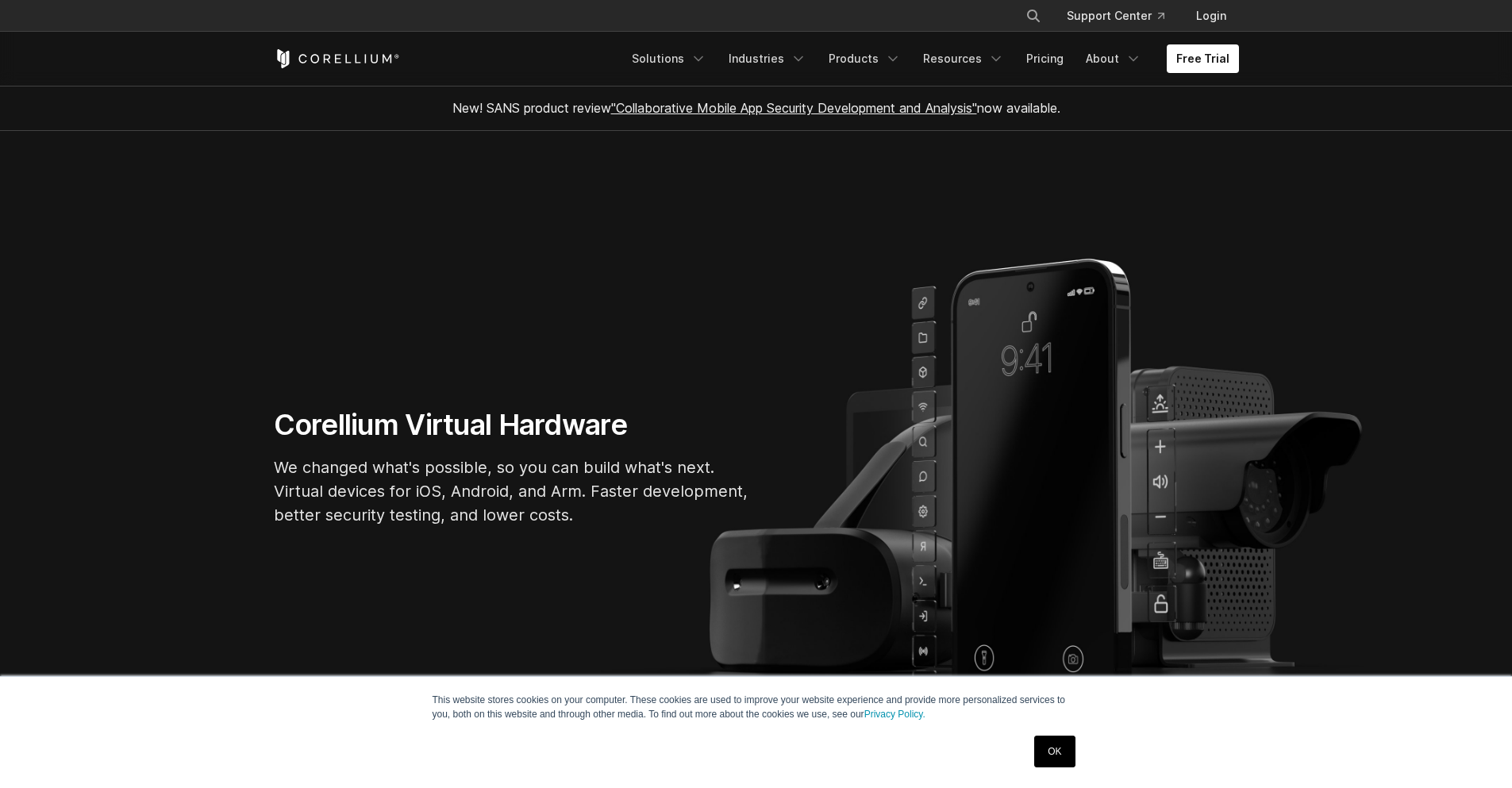 This screenshot has width=1512, height=788. I want to click on a: Pricing, so click(1045, 58).